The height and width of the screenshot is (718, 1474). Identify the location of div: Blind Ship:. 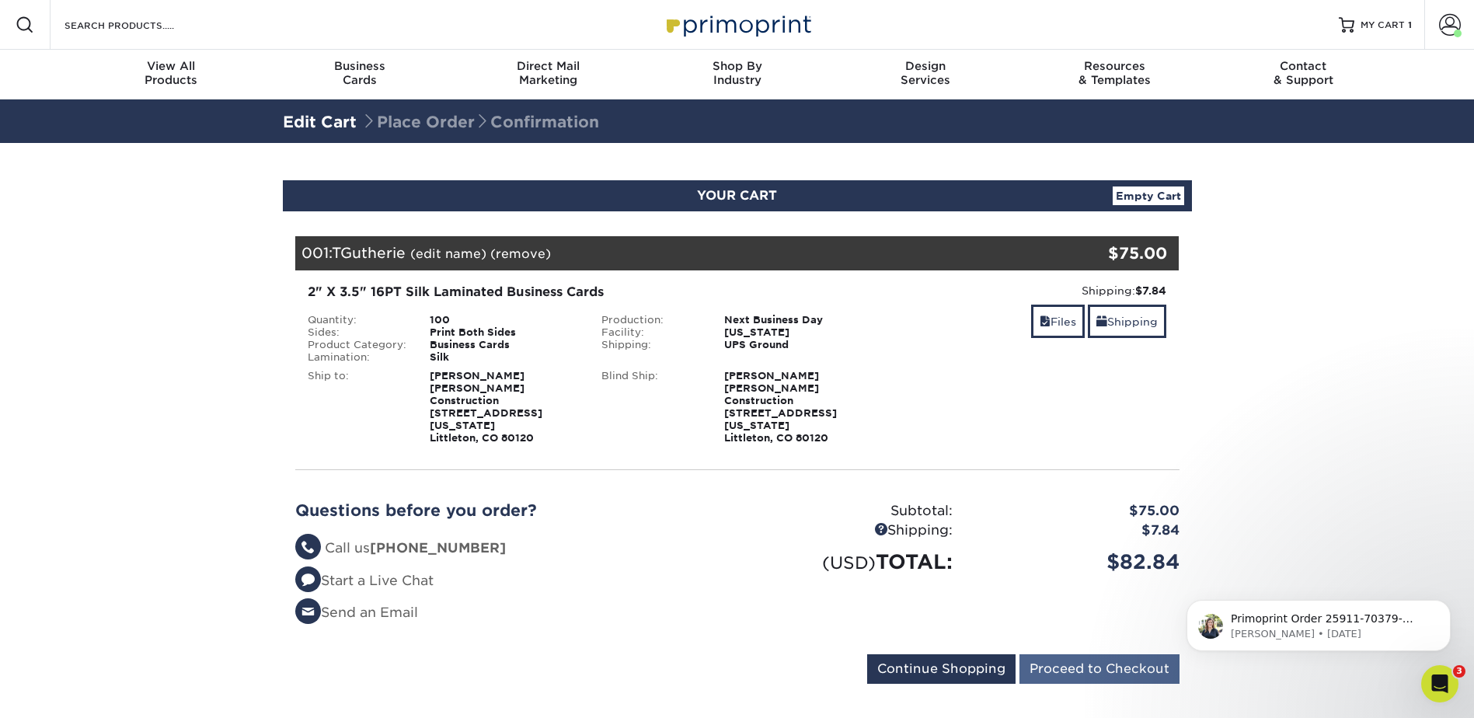
(651, 407).